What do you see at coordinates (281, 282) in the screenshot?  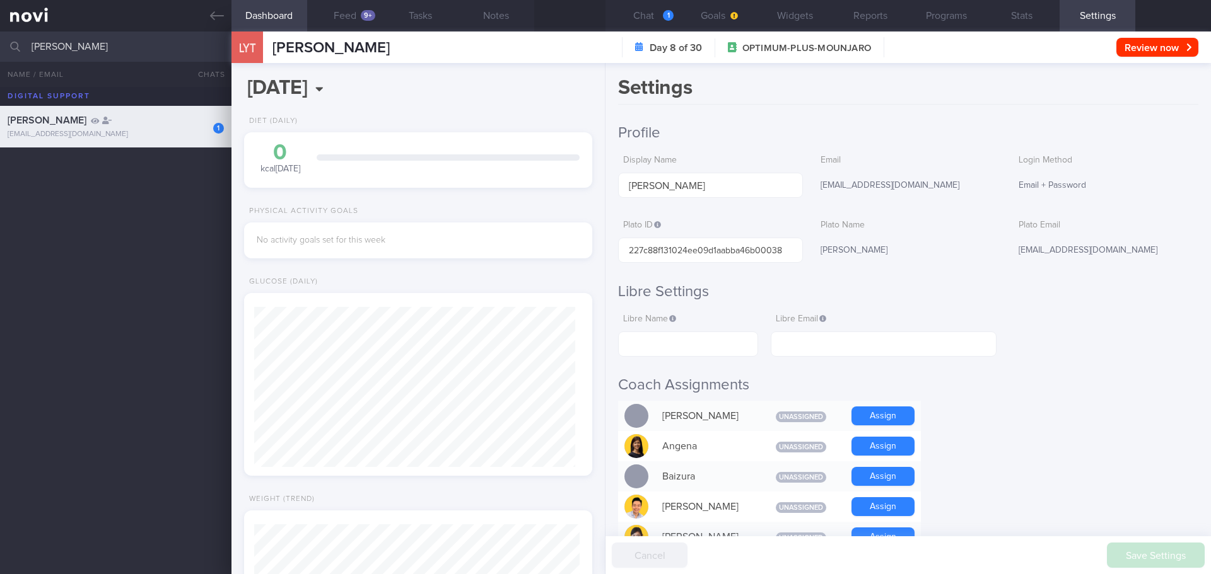 I see `div: Glucose (Daily)` at bounding box center [281, 282].